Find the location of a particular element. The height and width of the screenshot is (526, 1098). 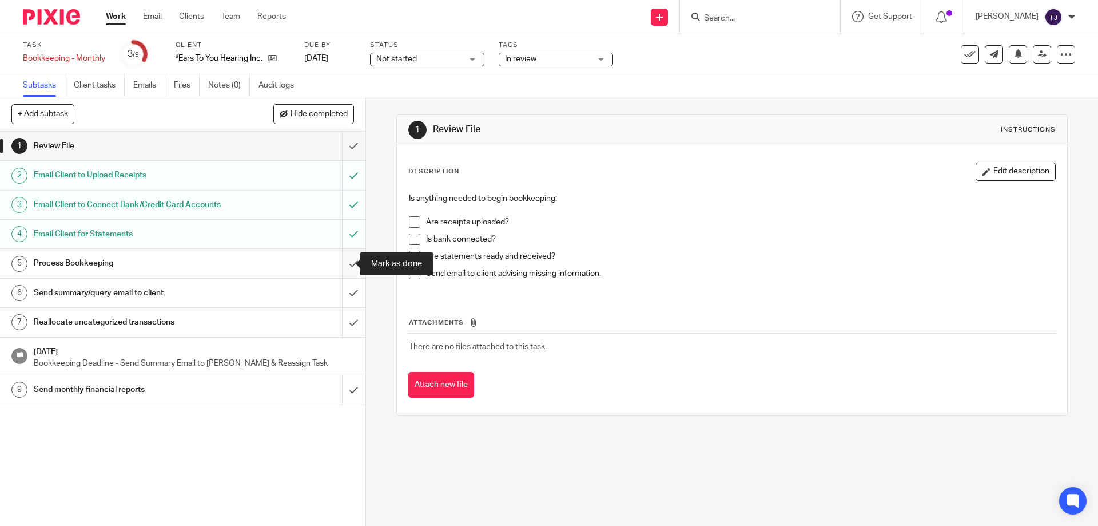

label: Due by is located at coordinates (330, 45).